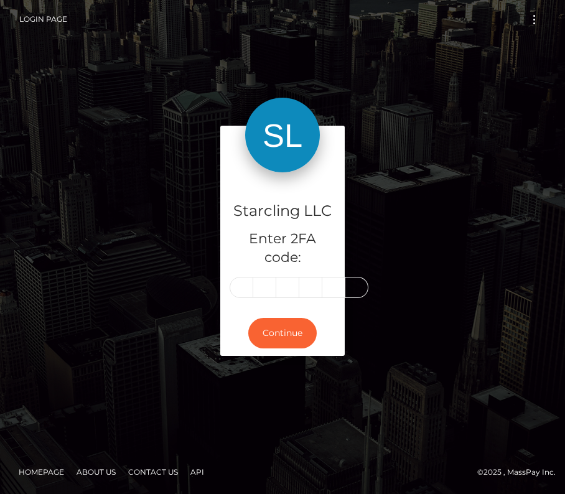 The image size is (565, 494). Describe the element at coordinates (282, 333) in the screenshot. I see `button: Continue` at that location.